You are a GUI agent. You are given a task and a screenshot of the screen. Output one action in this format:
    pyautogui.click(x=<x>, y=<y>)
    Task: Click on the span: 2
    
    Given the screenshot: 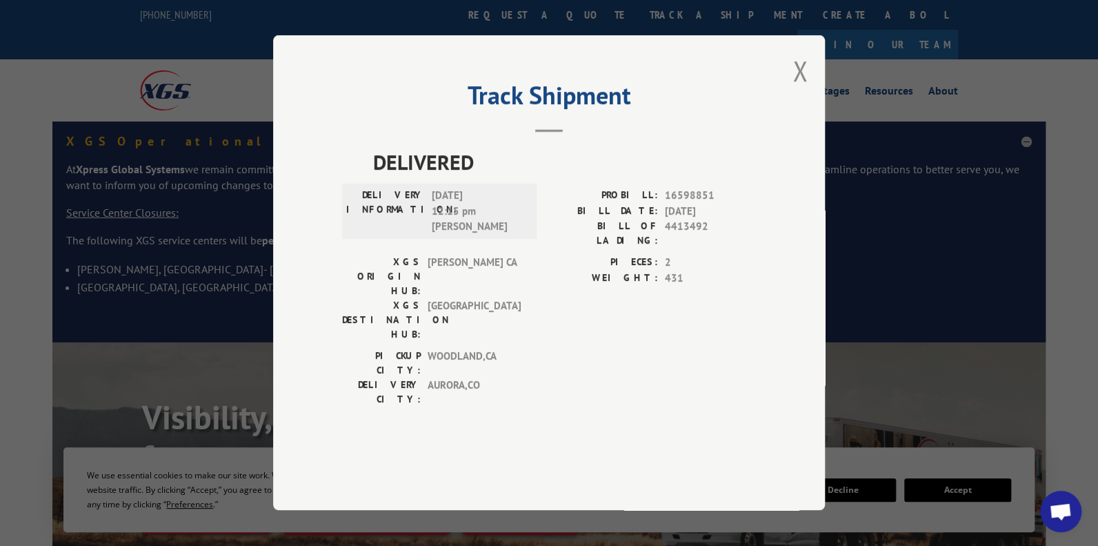 What is the action you would take?
    pyautogui.click(x=711, y=263)
    